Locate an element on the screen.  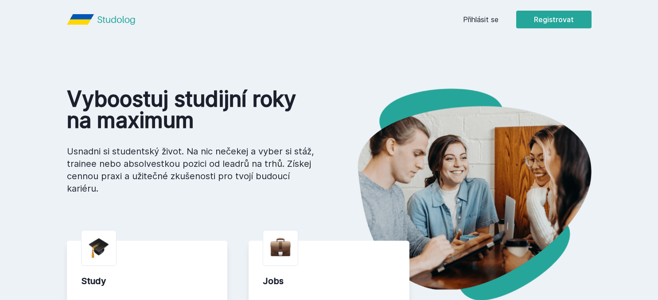
a: Přihlásit se is located at coordinates (481, 19).